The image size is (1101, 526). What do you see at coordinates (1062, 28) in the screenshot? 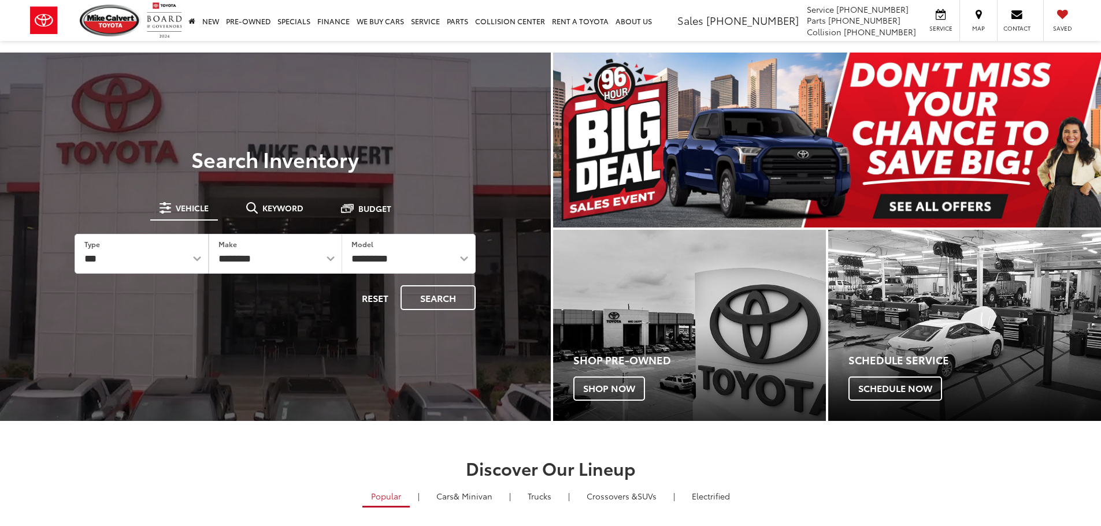
I see `span: Saved` at bounding box center [1062, 28].